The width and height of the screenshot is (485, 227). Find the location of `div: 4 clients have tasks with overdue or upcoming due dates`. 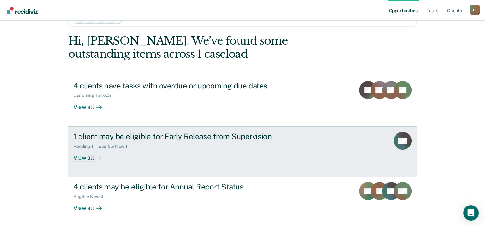

div: 4 clients have tasks with overdue or upcoming due dates is located at coordinates (186, 86).